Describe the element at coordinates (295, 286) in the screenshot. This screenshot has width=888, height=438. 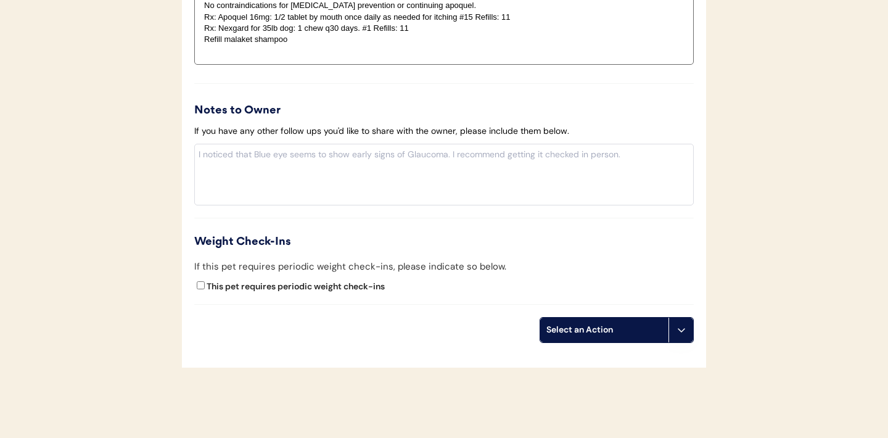
I see `label: This pet requires periodic weight check-ins` at that location.